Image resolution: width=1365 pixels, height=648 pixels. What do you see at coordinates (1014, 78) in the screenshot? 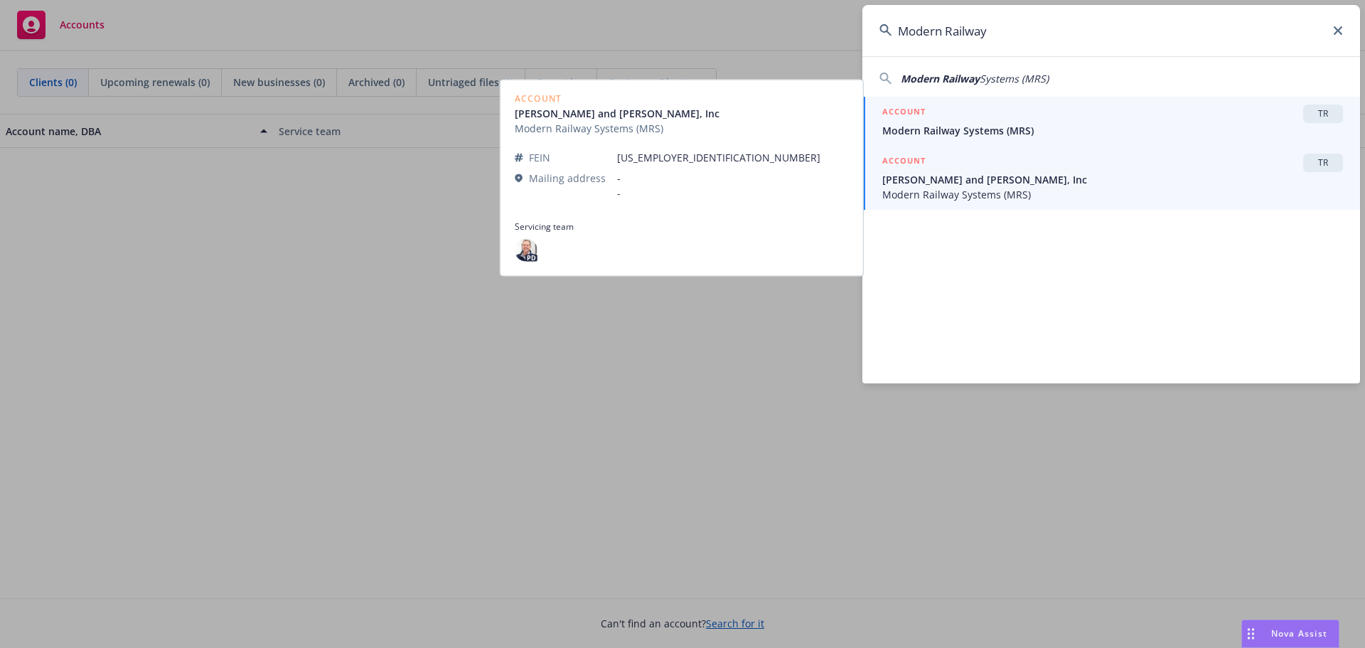
I see `span: Systems (MRS)` at bounding box center [1014, 78].